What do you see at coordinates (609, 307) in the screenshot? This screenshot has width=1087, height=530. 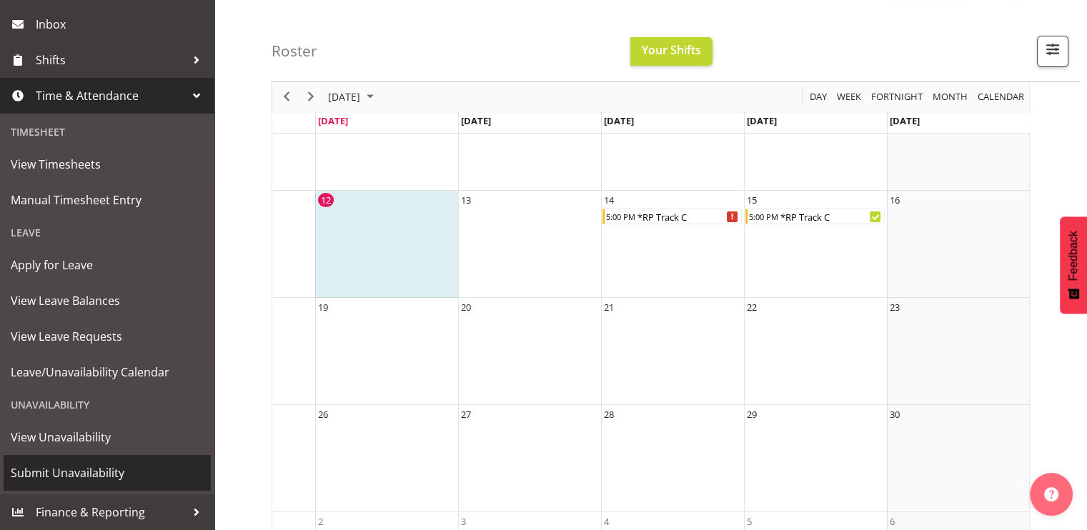 I see `div: 21` at bounding box center [609, 307].